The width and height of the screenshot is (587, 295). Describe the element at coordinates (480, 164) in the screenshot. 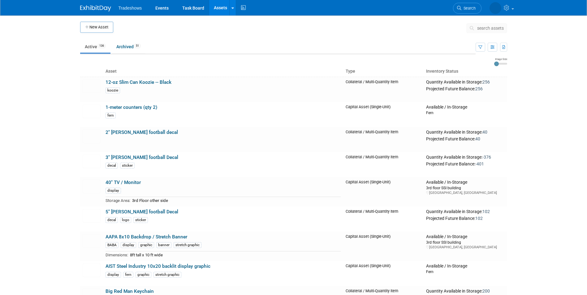

I see `span: -401` at that location.